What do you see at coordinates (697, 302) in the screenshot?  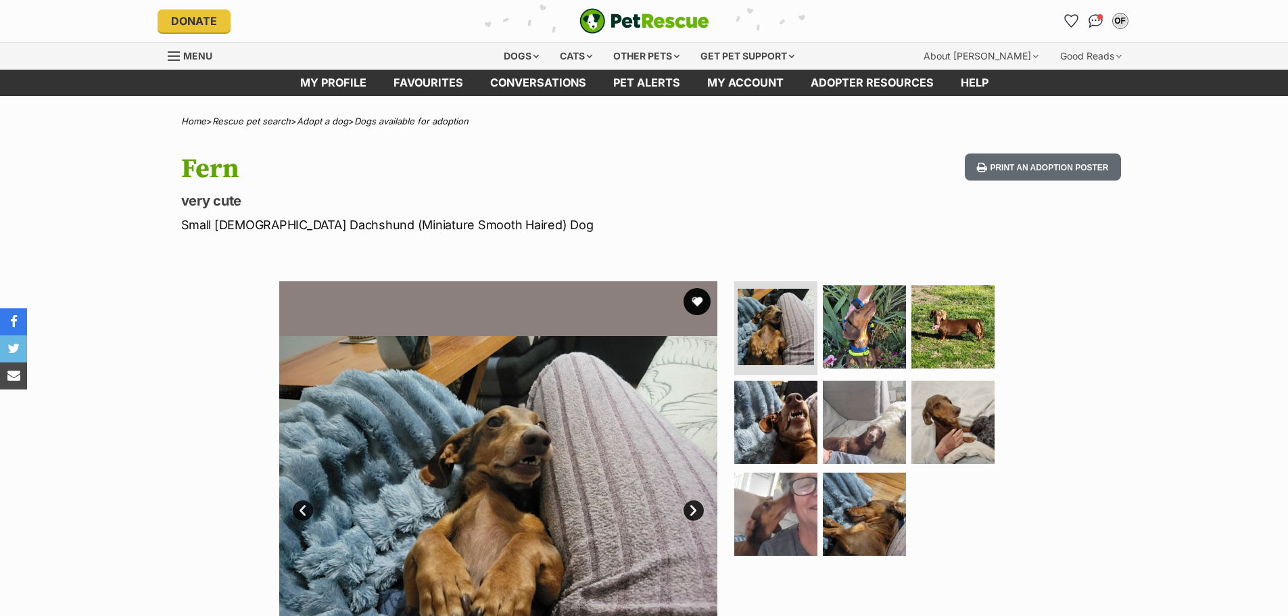 I see `button: favourite` at bounding box center [697, 302].